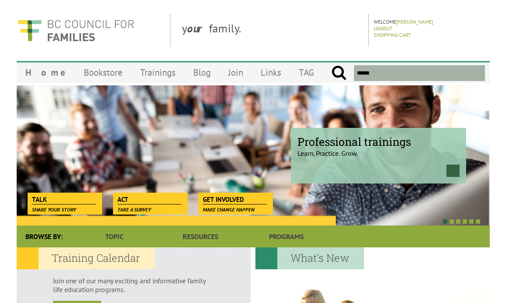 The width and height of the screenshot is (506, 303). What do you see at coordinates (379, 142) in the screenshot?
I see `span: Professional trainings` at bounding box center [379, 142].